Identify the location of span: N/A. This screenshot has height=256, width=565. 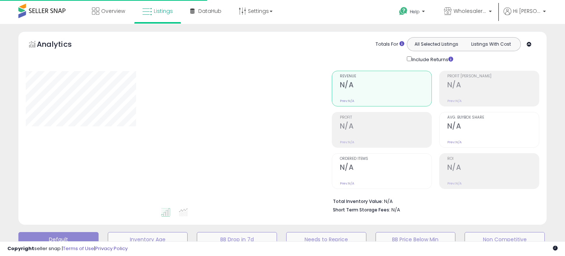
(396, 209).